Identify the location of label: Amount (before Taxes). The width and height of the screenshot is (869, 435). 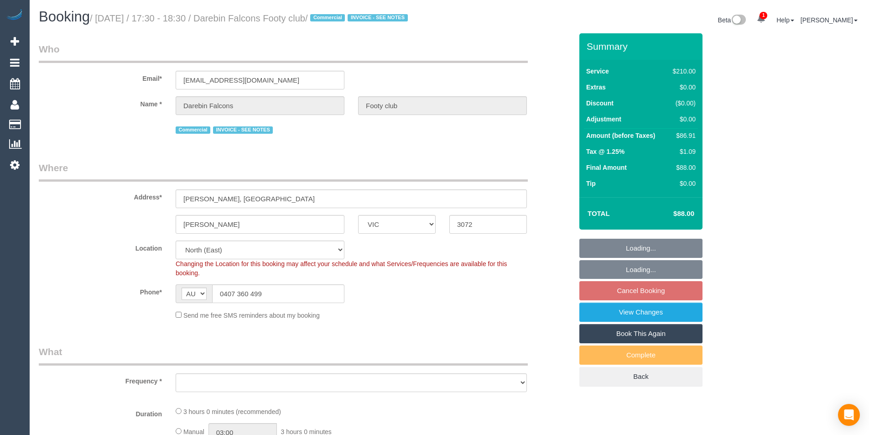
(620, 135).